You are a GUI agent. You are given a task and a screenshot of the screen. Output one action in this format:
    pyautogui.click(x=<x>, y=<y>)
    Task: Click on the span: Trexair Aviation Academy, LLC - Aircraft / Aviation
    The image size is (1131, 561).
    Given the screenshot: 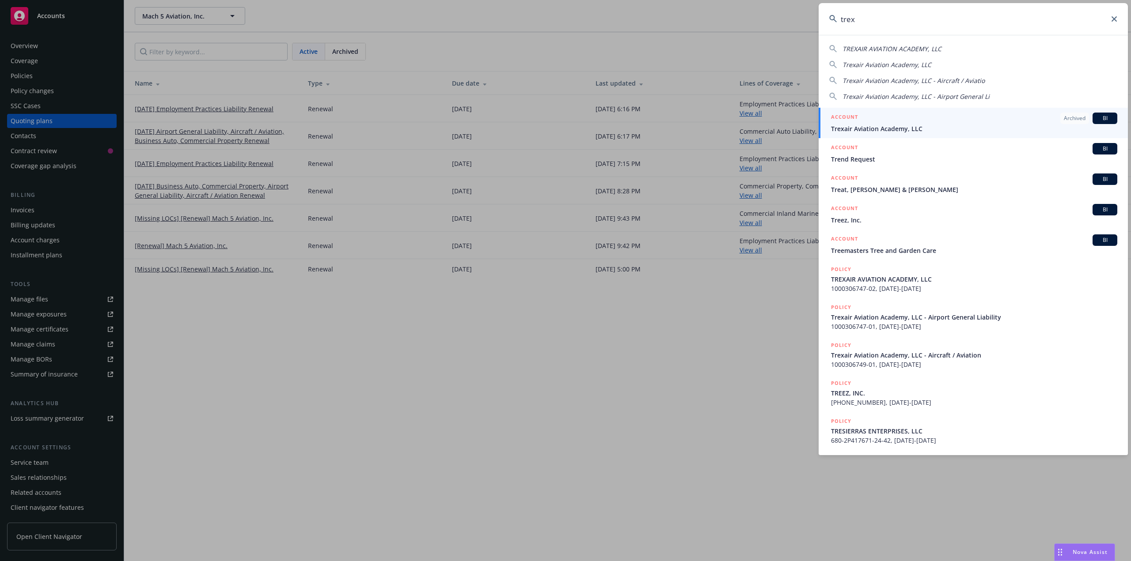 What is the action you would take?
    pyautogui.click(x=974, y=355)
    